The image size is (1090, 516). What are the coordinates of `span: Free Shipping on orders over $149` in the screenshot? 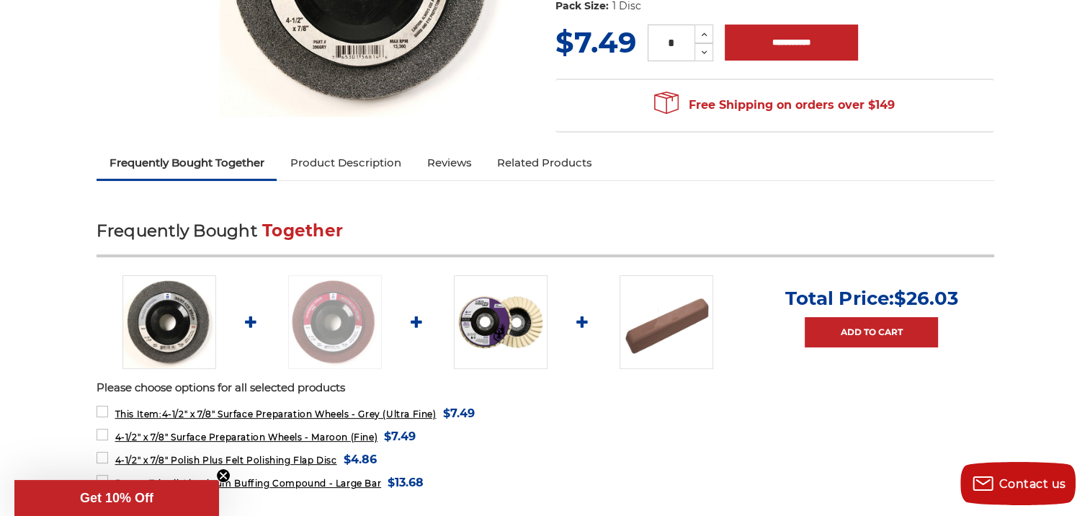 It's located at (774, 105).